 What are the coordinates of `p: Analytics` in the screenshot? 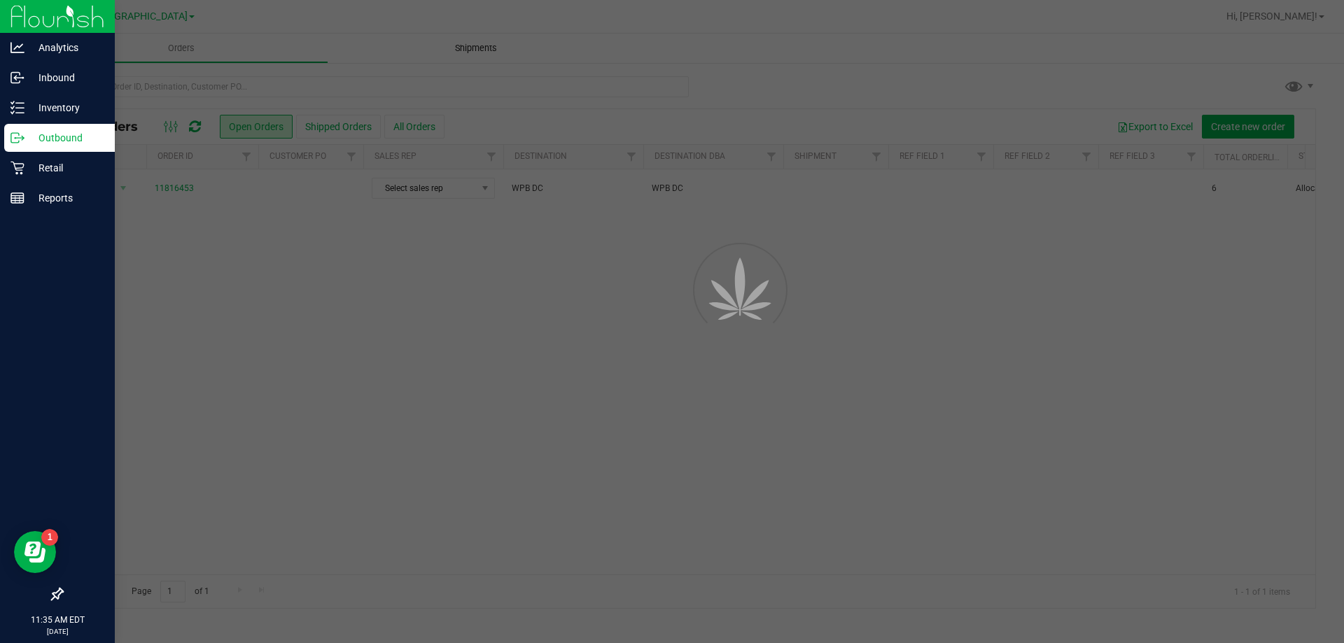 It's located at (67, 48).